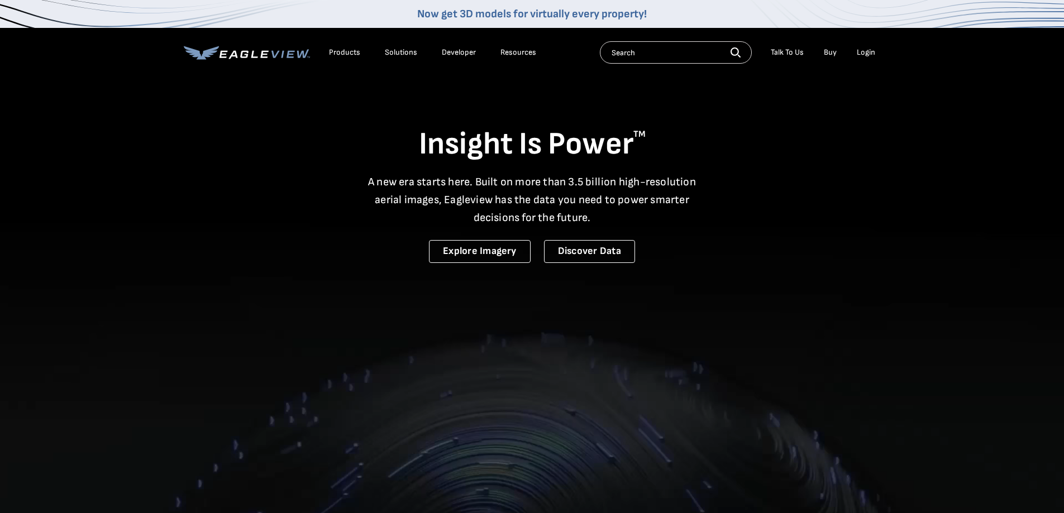  I want to click on div: Solutions, so click(401, 52).